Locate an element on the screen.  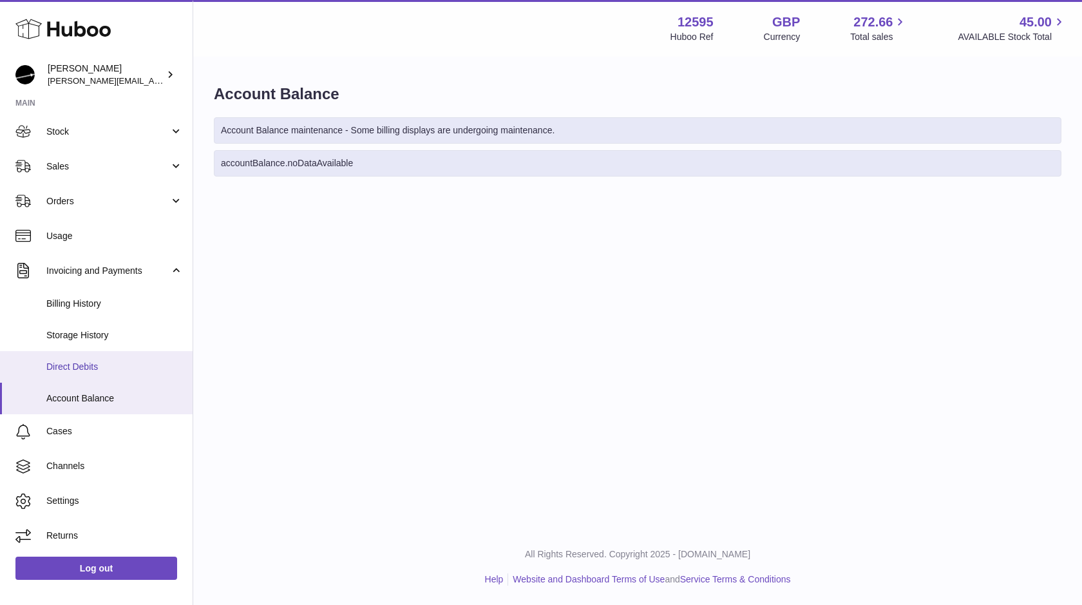
span: Account Balance is located at coordinates (115, 398).